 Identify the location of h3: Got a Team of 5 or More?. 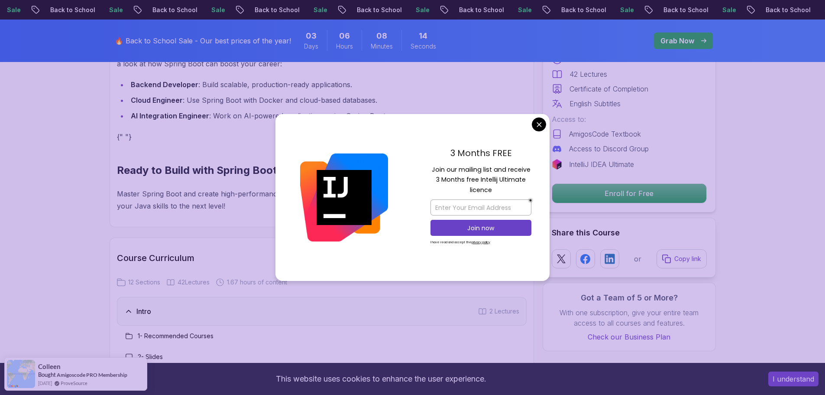
(630, 298).